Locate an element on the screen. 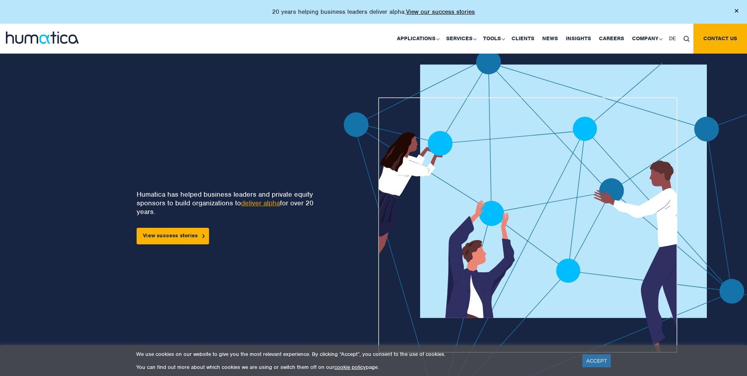 This screenshot has width=747, height=376. a: View success stories is located at coordinates (173, 236).